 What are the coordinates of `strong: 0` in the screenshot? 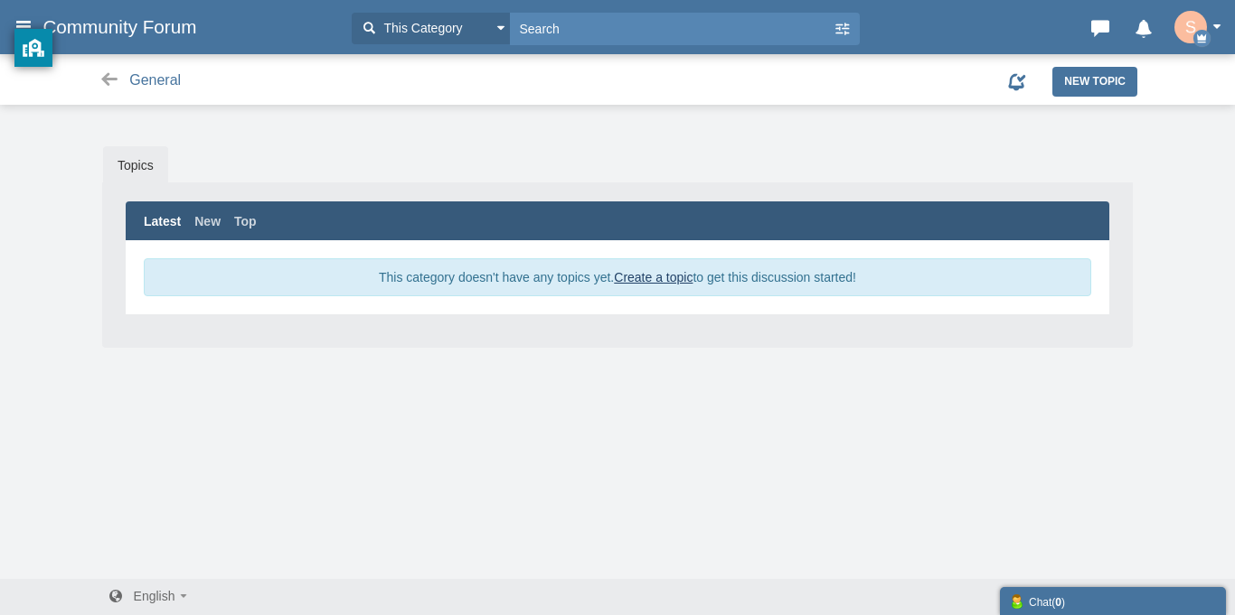 It's located at (1057, 603).